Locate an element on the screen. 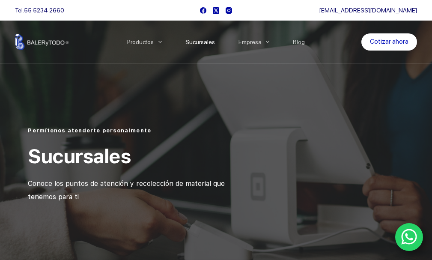 The height and width of the screenshot is (260, 432). a: Instagram is located at coordinates (229, 10).